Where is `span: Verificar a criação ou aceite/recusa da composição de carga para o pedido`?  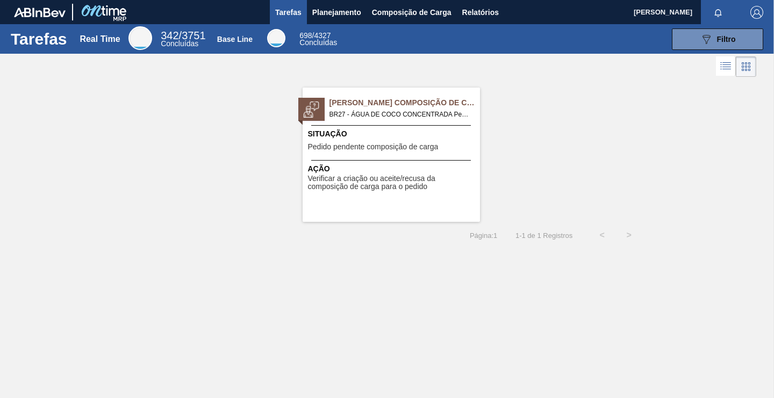
span: Verificar a criação ou aceite/recusa da composição de carga para o pedido is located at coordinates (393, 183).